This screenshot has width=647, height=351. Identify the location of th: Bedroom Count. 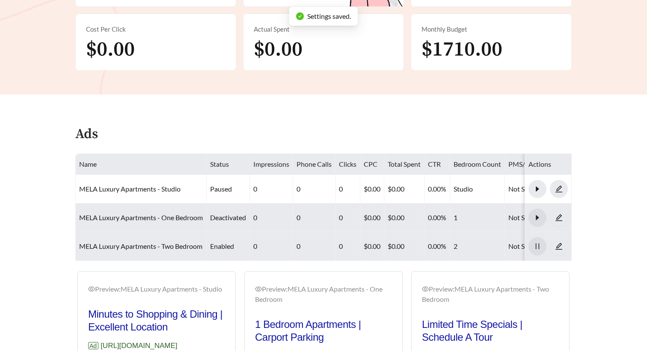
(478, 164).